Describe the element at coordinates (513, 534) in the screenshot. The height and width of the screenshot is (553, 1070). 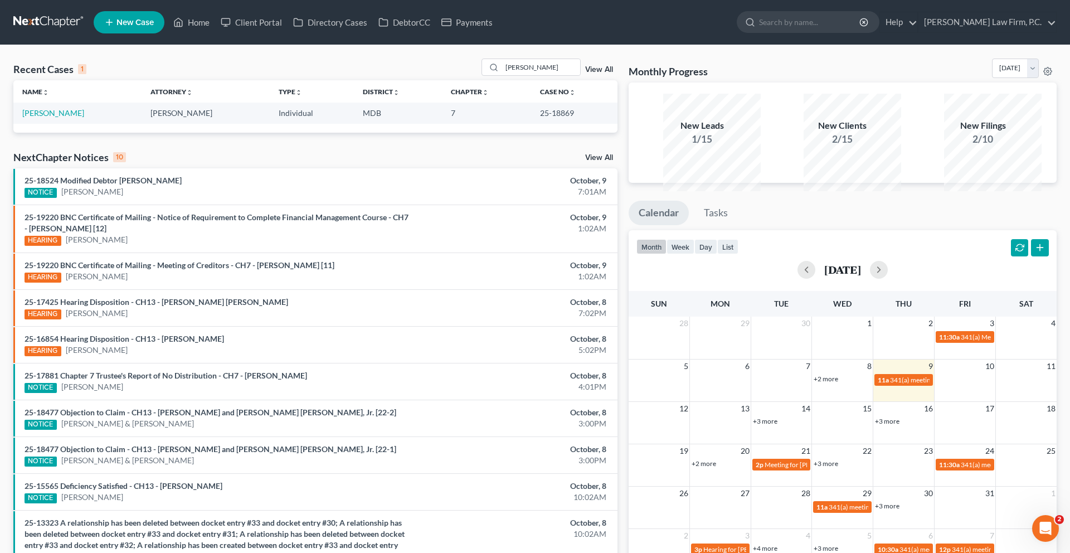
I see `div: 10:02AM` at that location.